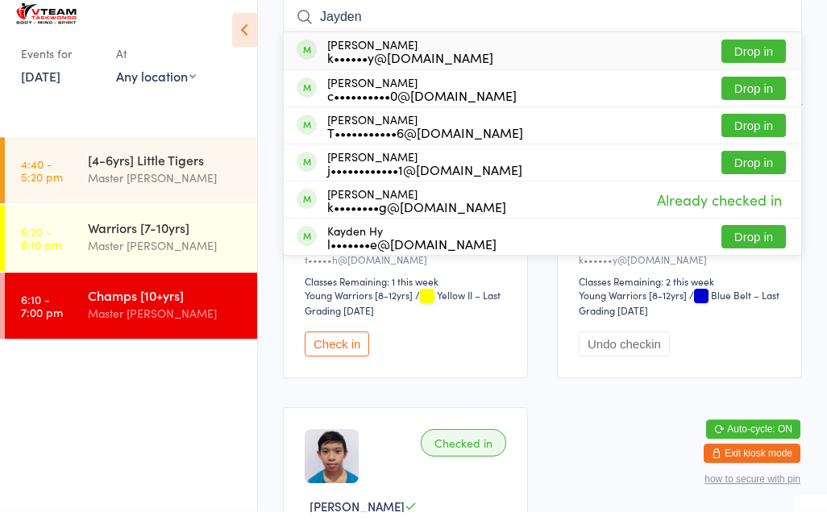 This screenshot has width=827, height=521. I want to click on div: Classes Remaining: 2 this week, so click(682, 290).